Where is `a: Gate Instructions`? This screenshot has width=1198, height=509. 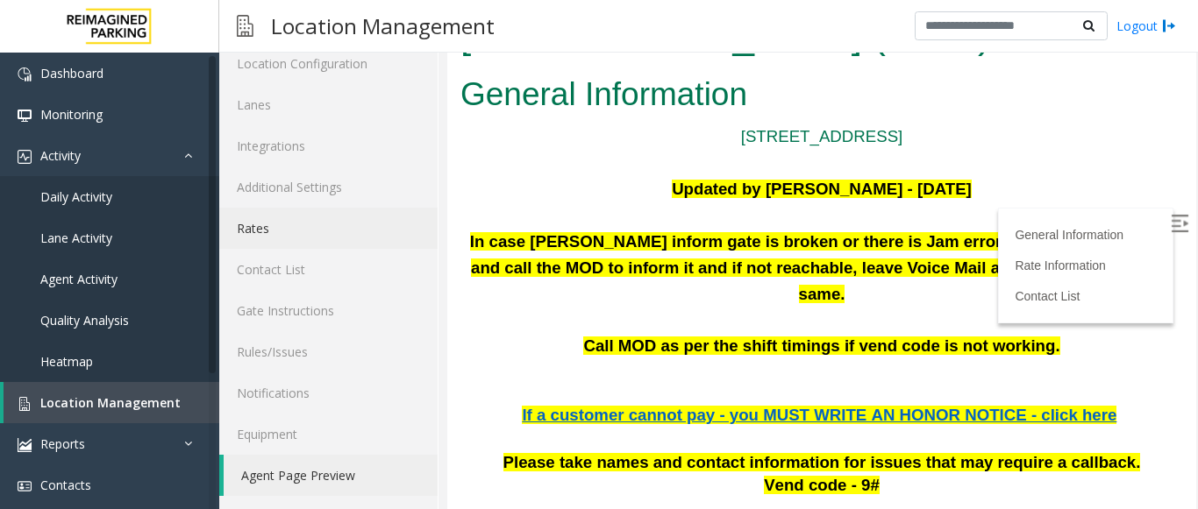
a: Gate Instructions is located at coordinates (328, 310).